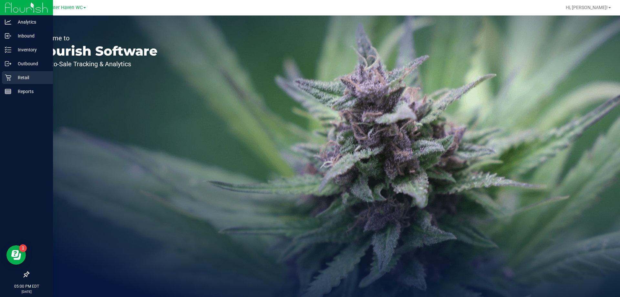  Describe the element at coordinates (31, 91) in the screenshot. I see `p: Reports` at that location.